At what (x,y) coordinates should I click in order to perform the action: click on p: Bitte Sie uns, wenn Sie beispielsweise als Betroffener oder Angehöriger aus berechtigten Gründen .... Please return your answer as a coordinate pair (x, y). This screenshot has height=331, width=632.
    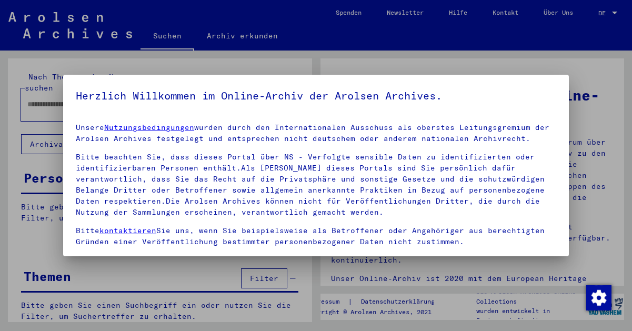
    Looking at the image, I should click on (316, 236).